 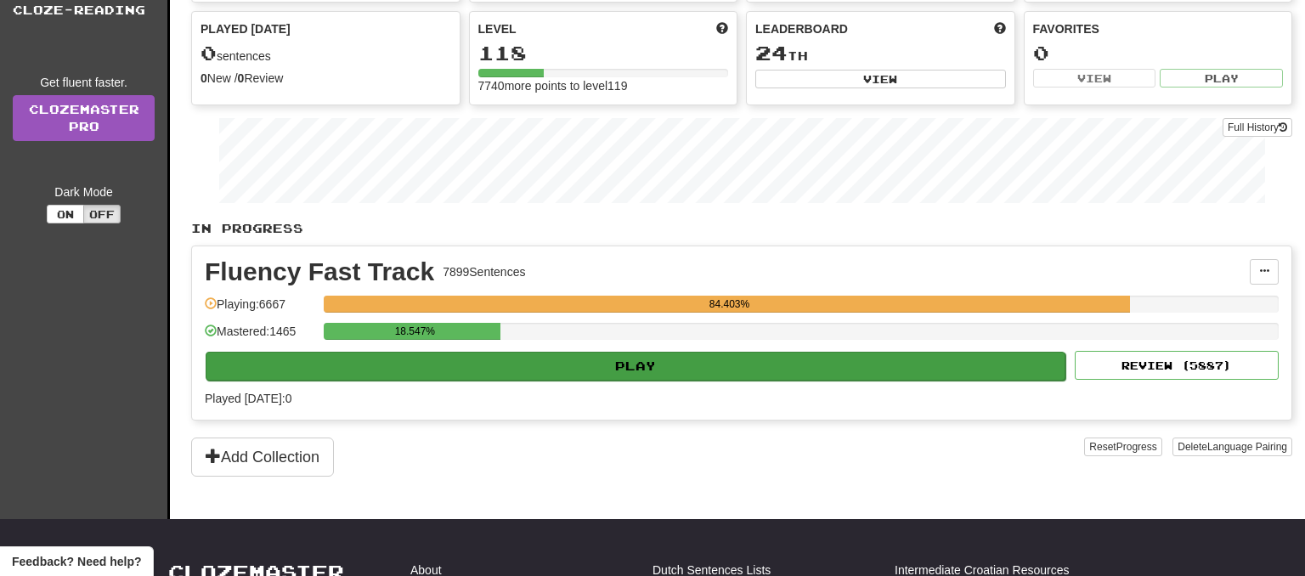 I want to click on button: Full History, so click(x=1258, y=127).